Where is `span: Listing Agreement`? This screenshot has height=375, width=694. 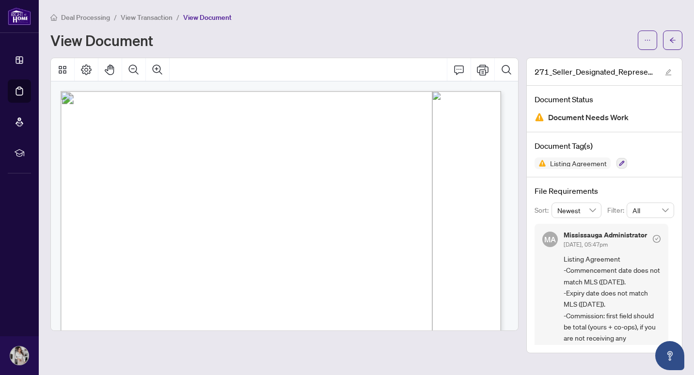 span: Listing Agreement is located at coordinates (578, 163).